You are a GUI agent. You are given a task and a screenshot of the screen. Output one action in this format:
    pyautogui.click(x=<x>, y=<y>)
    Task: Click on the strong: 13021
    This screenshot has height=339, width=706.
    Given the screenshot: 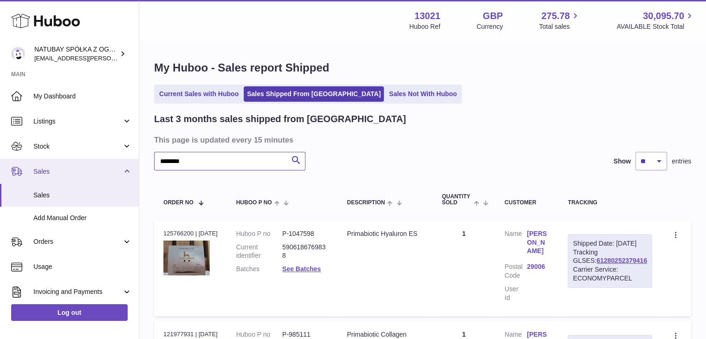 What is the action you would take?
    pyautogui.click(x=428, y=16)
    